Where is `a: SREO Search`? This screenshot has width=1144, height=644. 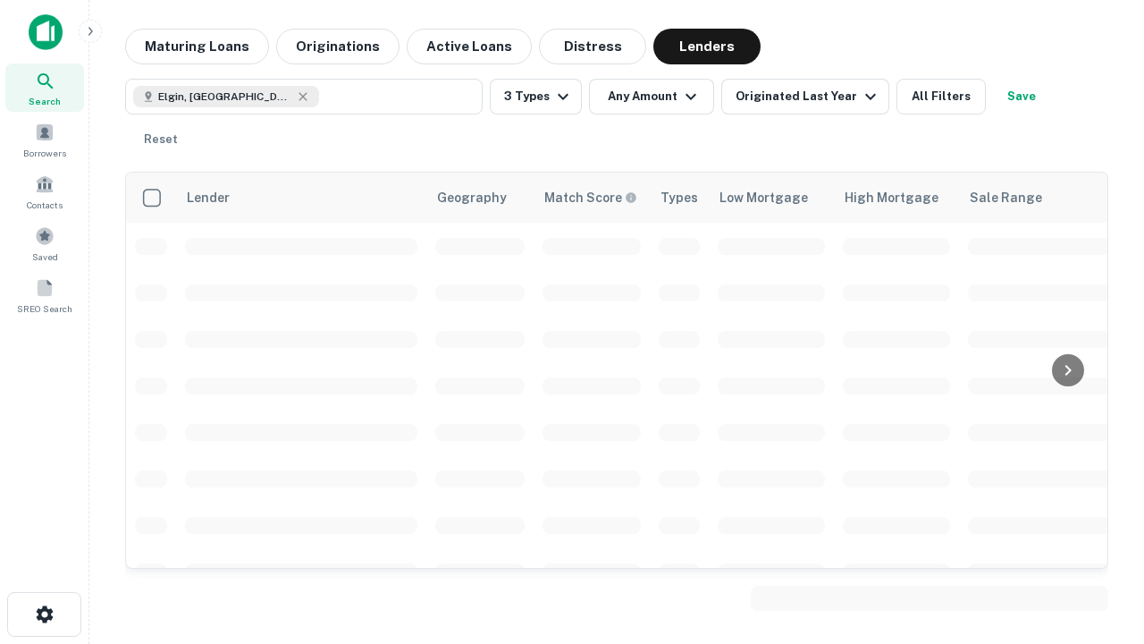 a: SREO Search is located at coordinates (45, 295).